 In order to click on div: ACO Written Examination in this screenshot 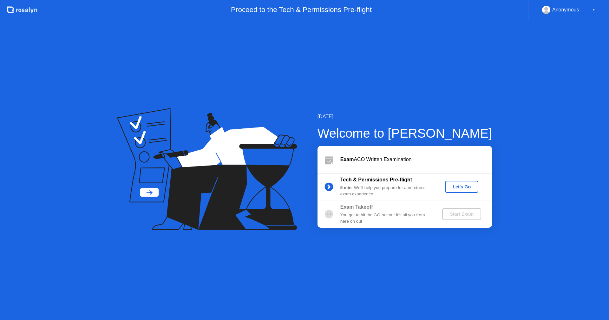, I will do `click(416, 160)`.